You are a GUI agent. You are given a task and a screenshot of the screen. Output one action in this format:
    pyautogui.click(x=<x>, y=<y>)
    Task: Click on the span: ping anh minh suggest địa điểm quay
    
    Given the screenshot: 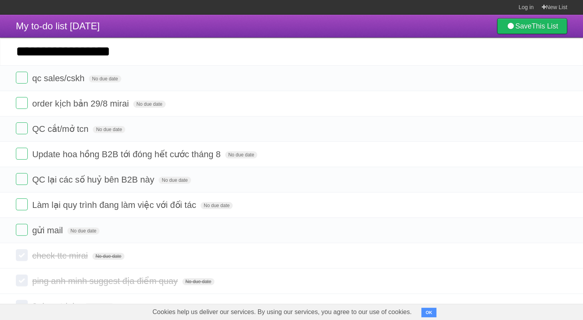 What is the action you would take?
    pyautogui.click(x=106, y=281)
    